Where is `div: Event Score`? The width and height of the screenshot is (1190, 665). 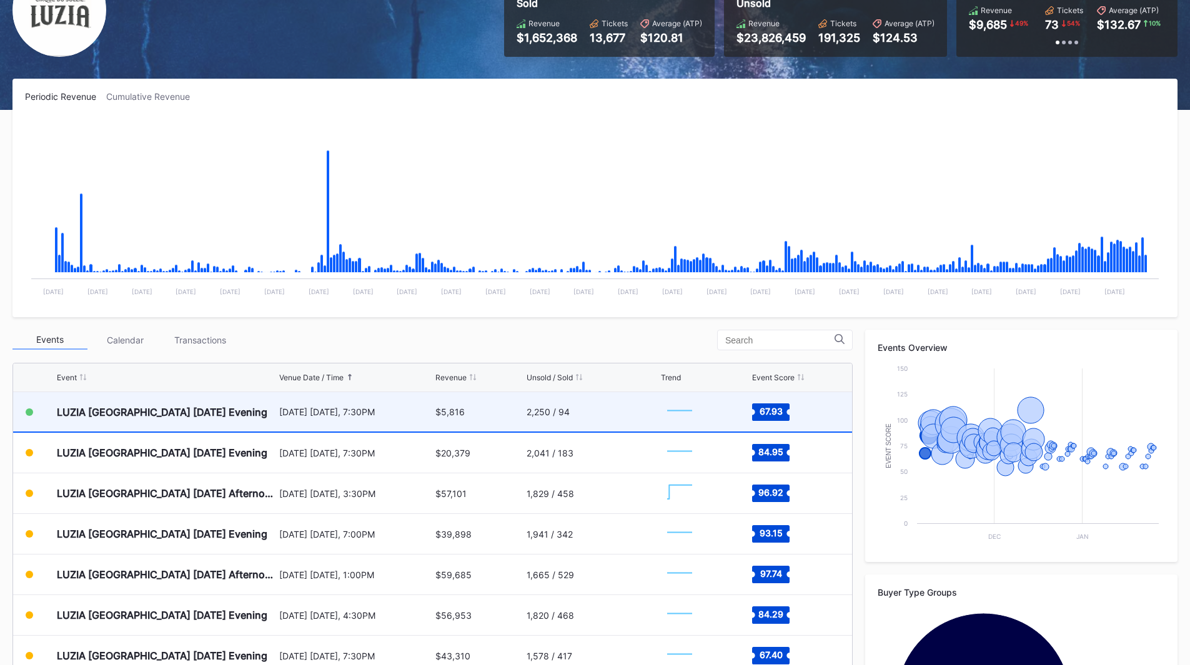 div: Event Score is located at coordinates (773, 377).